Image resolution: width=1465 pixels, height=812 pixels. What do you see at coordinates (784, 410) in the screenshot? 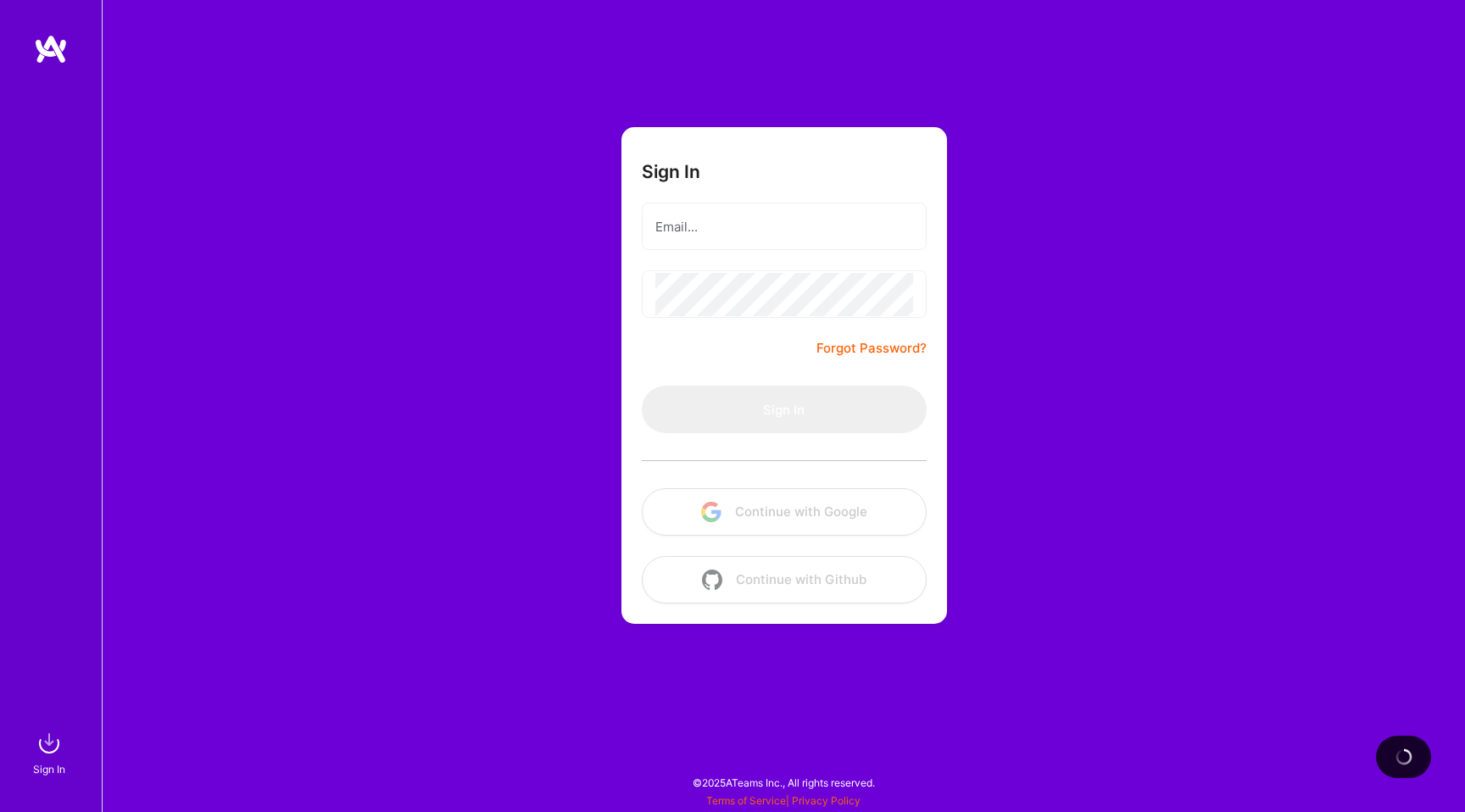
I see `button: Sign In` at bounding box center [784, 410].